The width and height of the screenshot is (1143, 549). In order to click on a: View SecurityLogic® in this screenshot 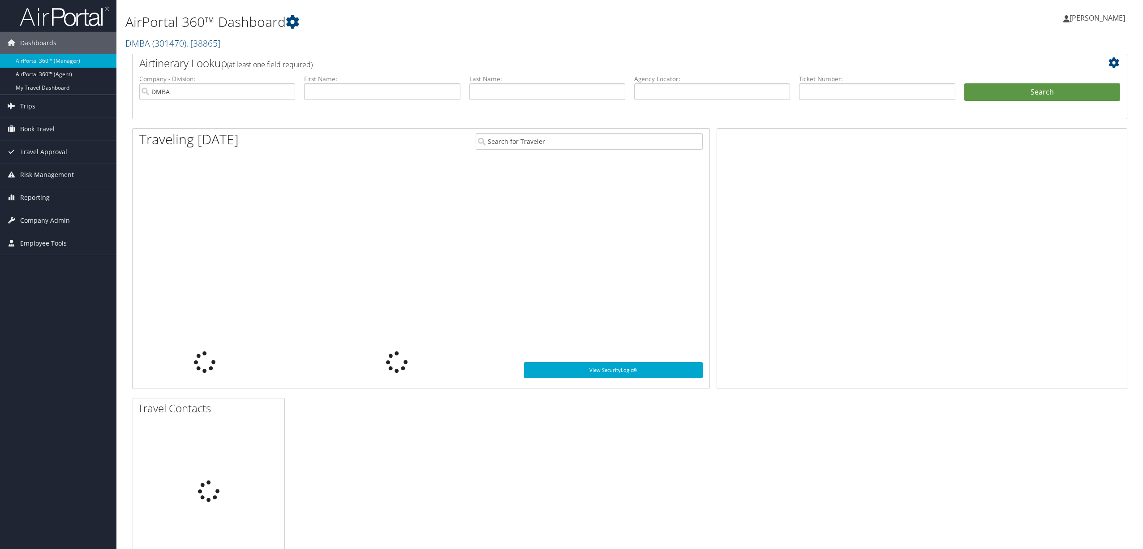, I will do `click(613, 370)`.